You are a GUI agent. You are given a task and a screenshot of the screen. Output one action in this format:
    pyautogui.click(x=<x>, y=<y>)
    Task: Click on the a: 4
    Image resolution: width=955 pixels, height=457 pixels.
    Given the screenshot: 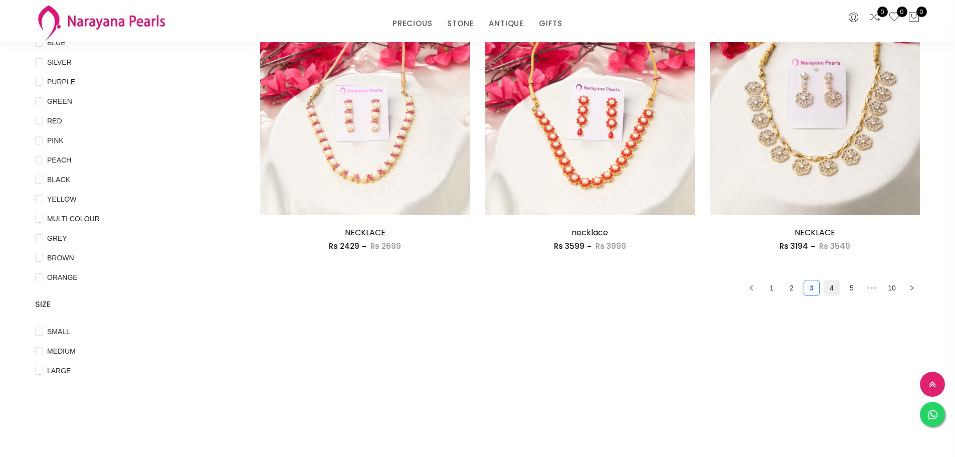 What is the action you would take?
    pyautogui.click(x=832, y=288)
    